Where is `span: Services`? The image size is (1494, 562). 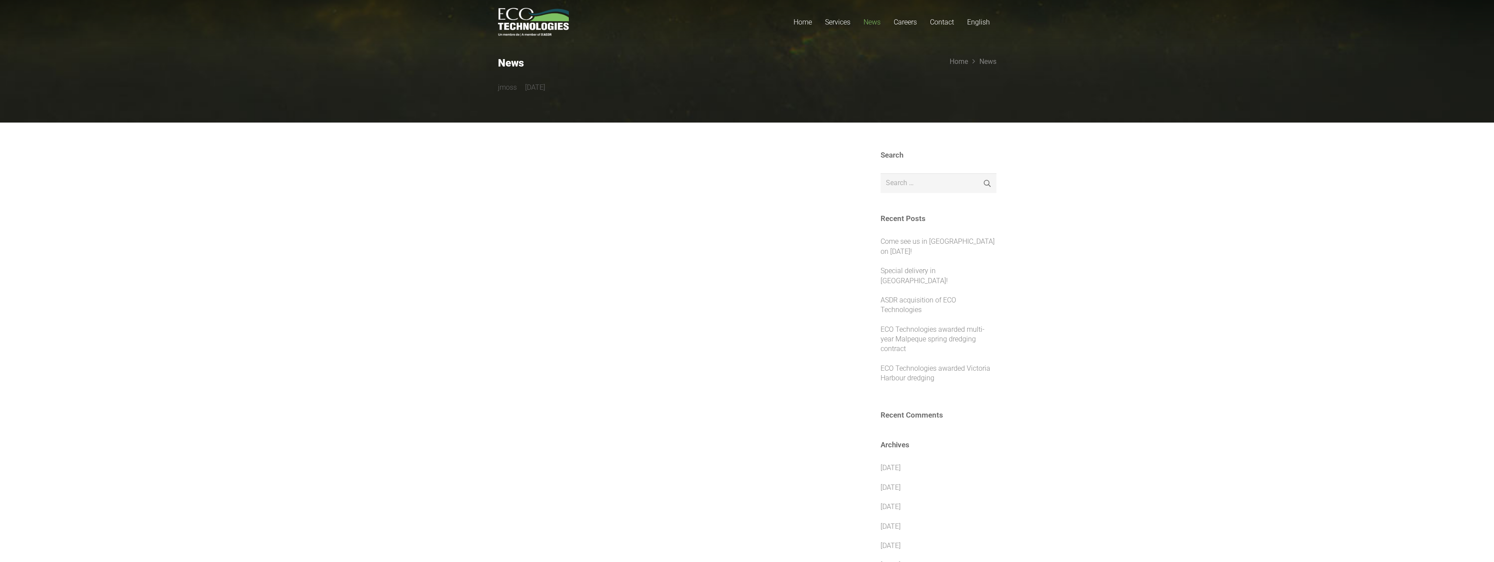
span: Services is located at coordinates (838, 22).